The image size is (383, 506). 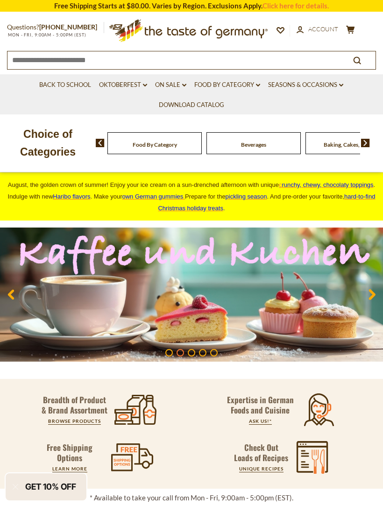 I want to click on p: Questions?, so click(x=56, y=27).